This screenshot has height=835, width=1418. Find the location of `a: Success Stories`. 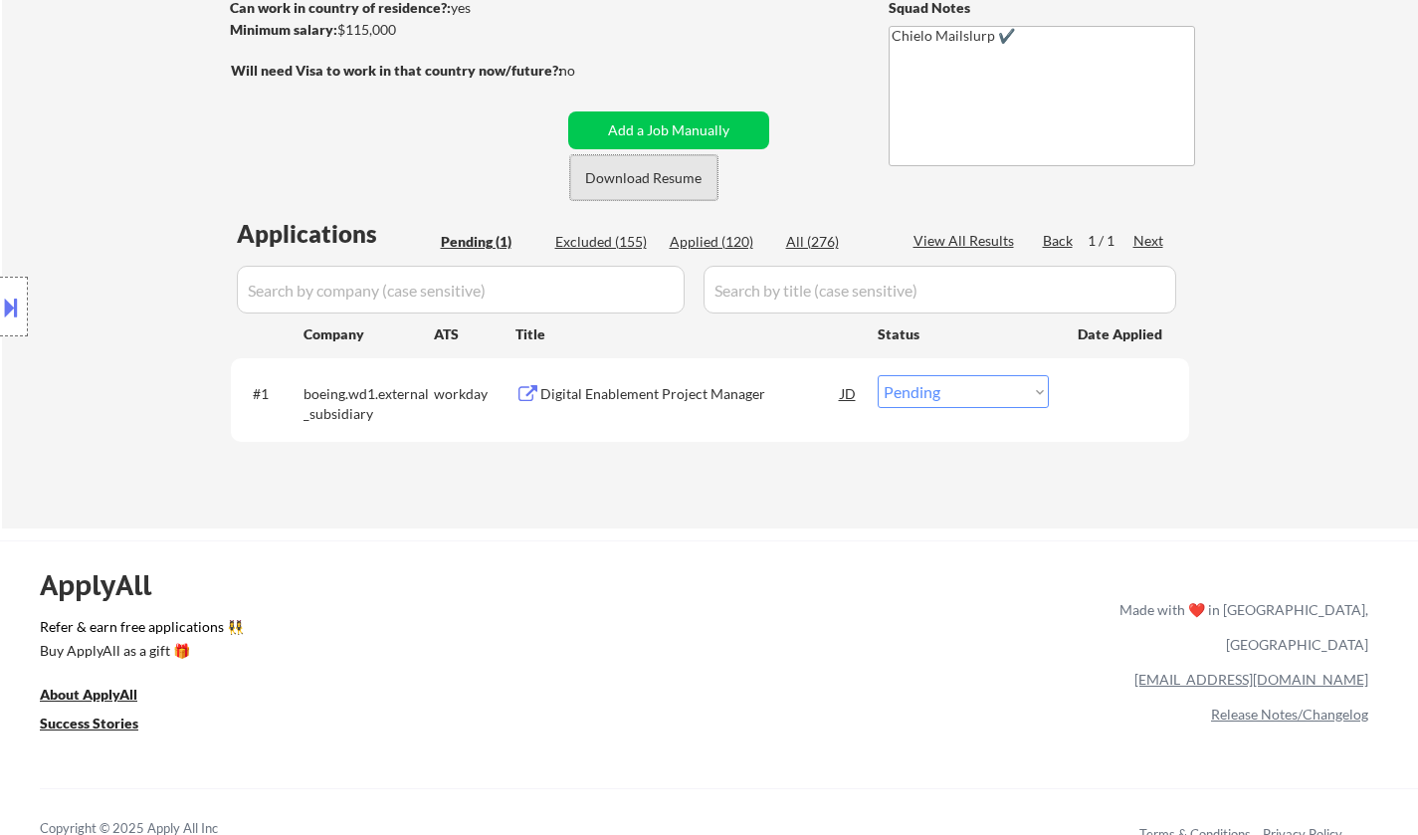

a: Success Stories is located at coordinates (102, 725).